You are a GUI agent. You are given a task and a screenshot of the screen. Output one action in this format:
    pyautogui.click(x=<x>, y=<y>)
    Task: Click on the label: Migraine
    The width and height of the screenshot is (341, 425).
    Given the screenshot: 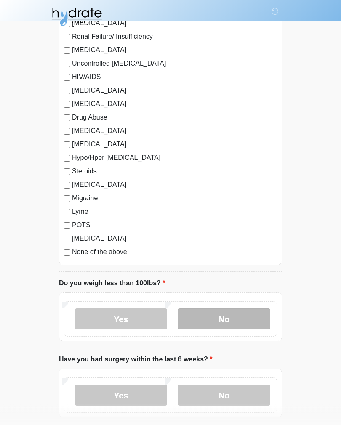 What is the action you would take?
    pyautogui.click(x=174, y=198)
    